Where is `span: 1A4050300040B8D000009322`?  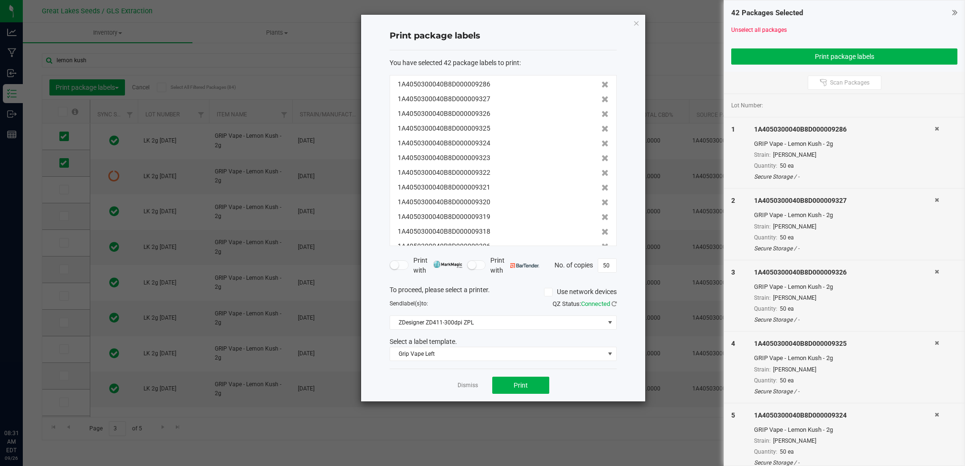 span: 1A4050300040B8D000009322 is located at coordinates (444, 172).